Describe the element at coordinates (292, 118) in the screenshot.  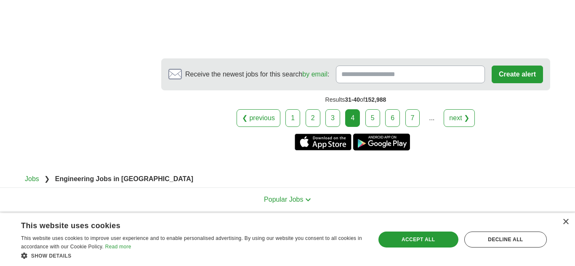
I see `a: 1` at that location.